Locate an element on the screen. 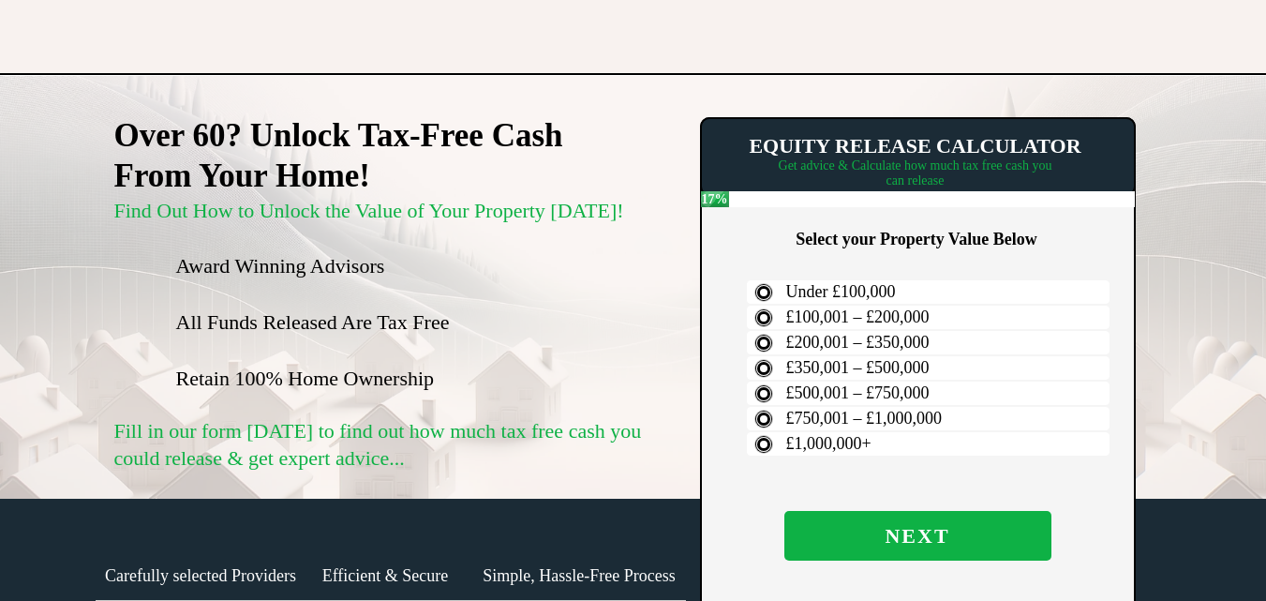 The width and height of the screenshot is (1266, 601). strong: Over 60? Unlock Tax-Free Cash From Your Home! is located at coordinates (338, 156).